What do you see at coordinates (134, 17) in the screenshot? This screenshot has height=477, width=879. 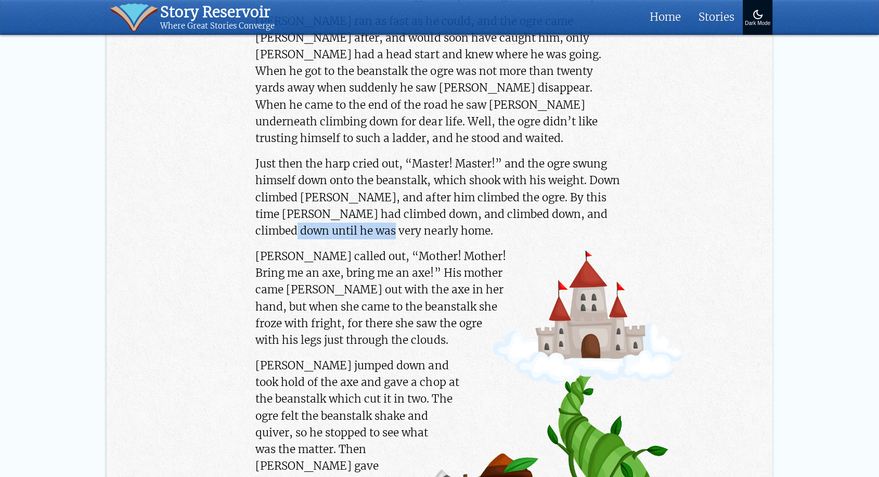 I see `img: icon of book with waver spilling out.` at bounding box center [134, 17].